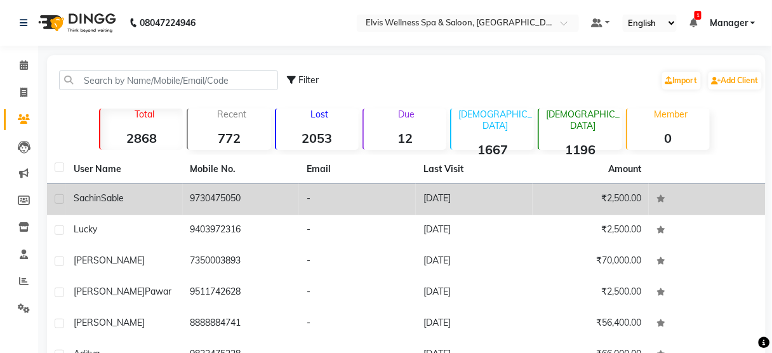  Describe the element at coordinates (671, 114) in the screenshot. I see `p: Member` at that location.